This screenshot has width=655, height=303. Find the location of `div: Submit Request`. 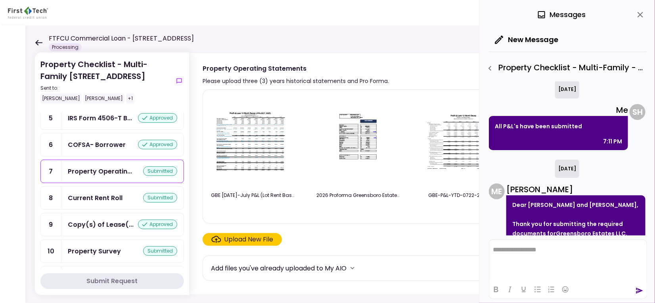

div: Submit Request is located at coordinates (112, 281).